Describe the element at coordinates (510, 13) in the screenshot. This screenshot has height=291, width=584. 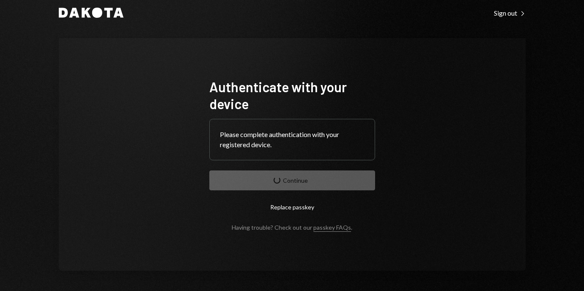
I see `a: Sign out` at that location.